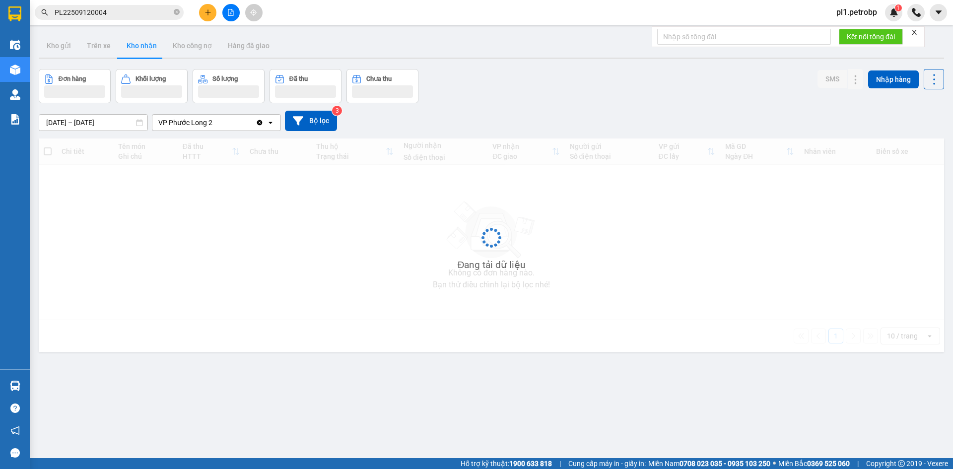  Describe the element at coordinates (15, 408) in the screenshot. I see `span: question-circle` at that location.